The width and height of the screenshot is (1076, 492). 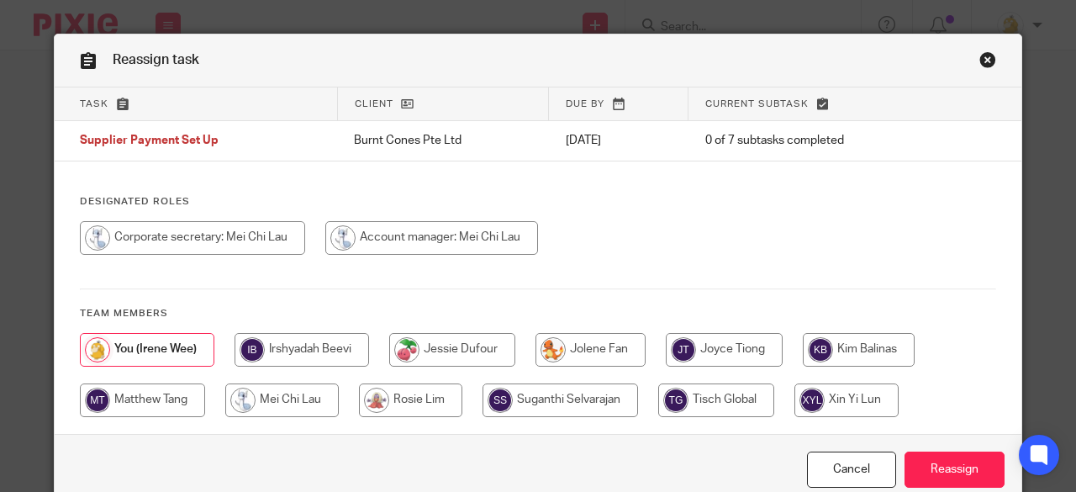 What do you see at coordinates (757, 103) in the screenshot?
I see `span: Current subtask` at bounding box center [757, 103].